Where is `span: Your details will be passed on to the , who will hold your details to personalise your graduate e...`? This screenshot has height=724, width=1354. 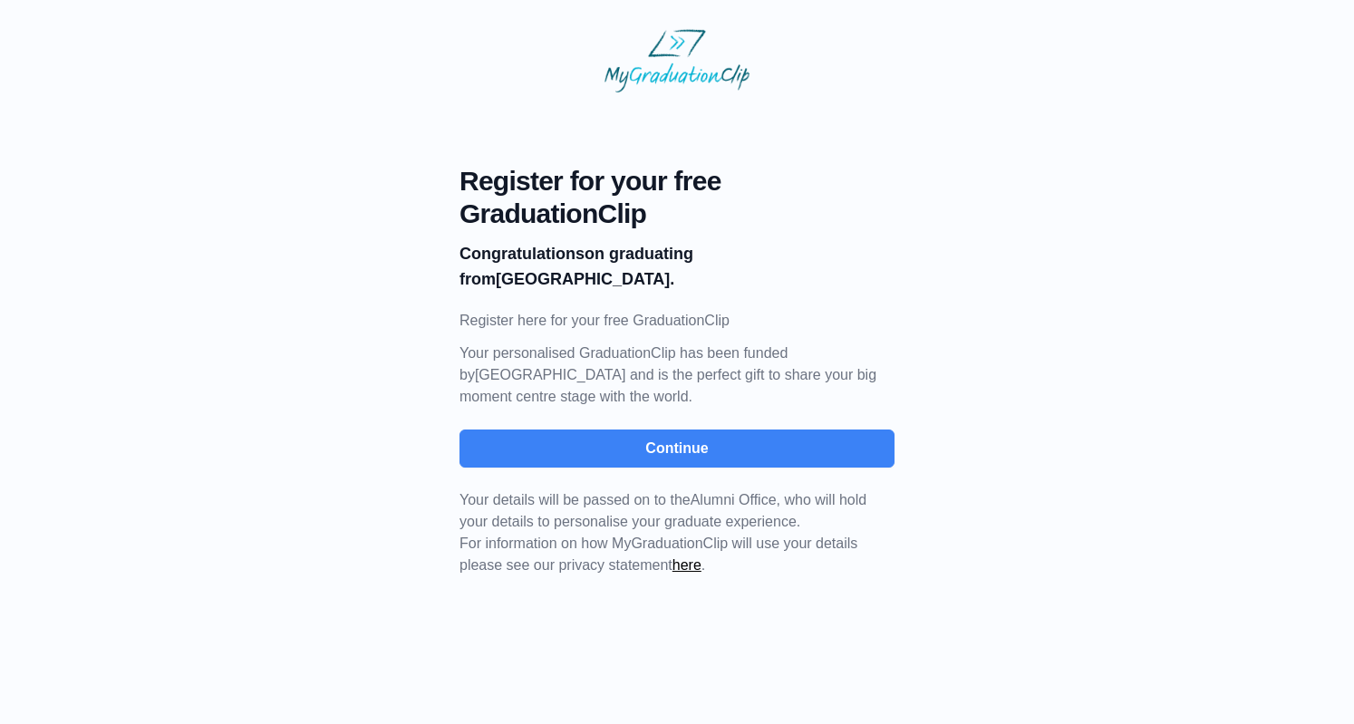
span: Your details will be passed on to the , who will hold your details to personalise your graduate e... is located at coordinates (663, 510).